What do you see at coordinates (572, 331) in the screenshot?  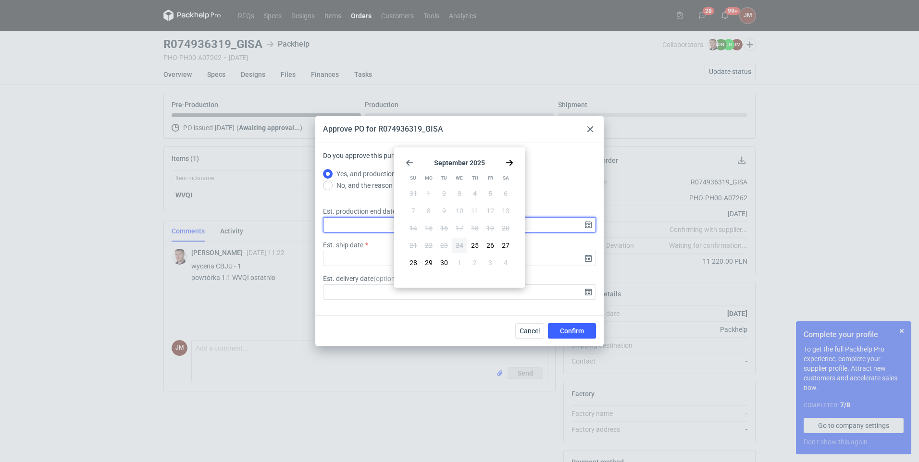 I see `button: Confirm` at bounding box center [572, 331].